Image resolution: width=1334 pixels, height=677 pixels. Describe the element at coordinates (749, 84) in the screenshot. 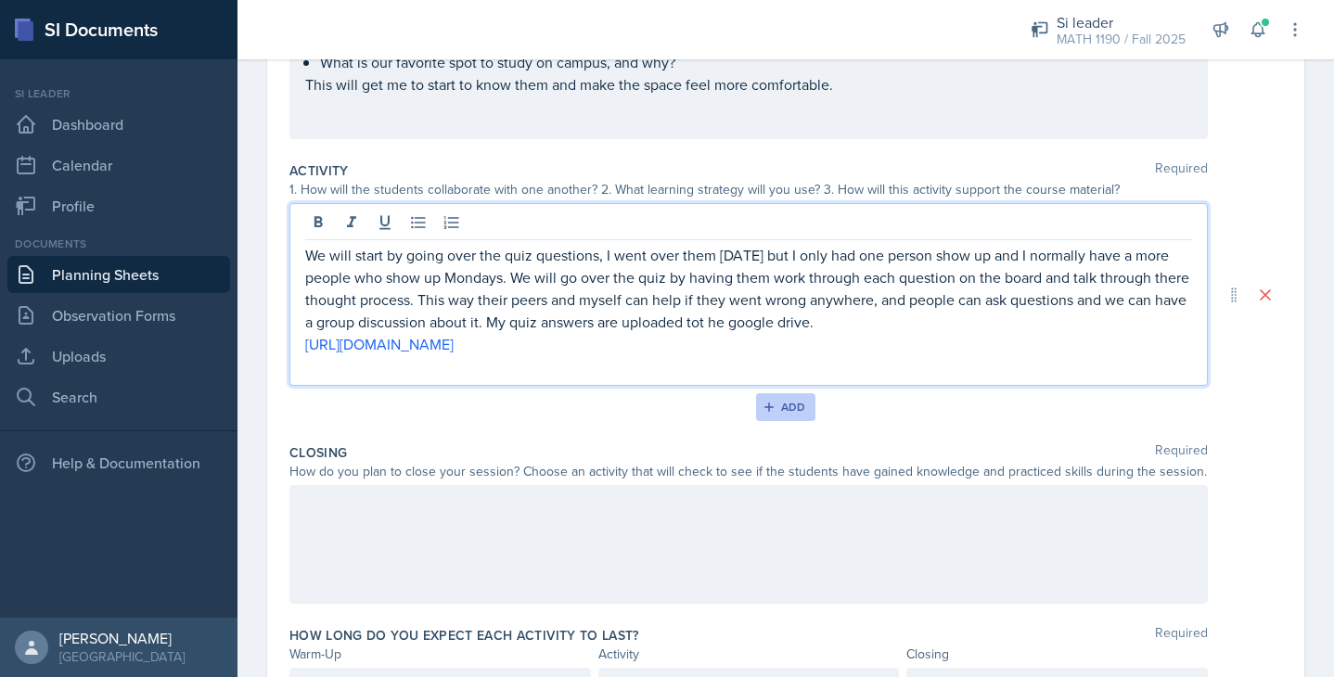

I see `p: This will get me to start to know them and make the space feel more comfortable.` at that location.